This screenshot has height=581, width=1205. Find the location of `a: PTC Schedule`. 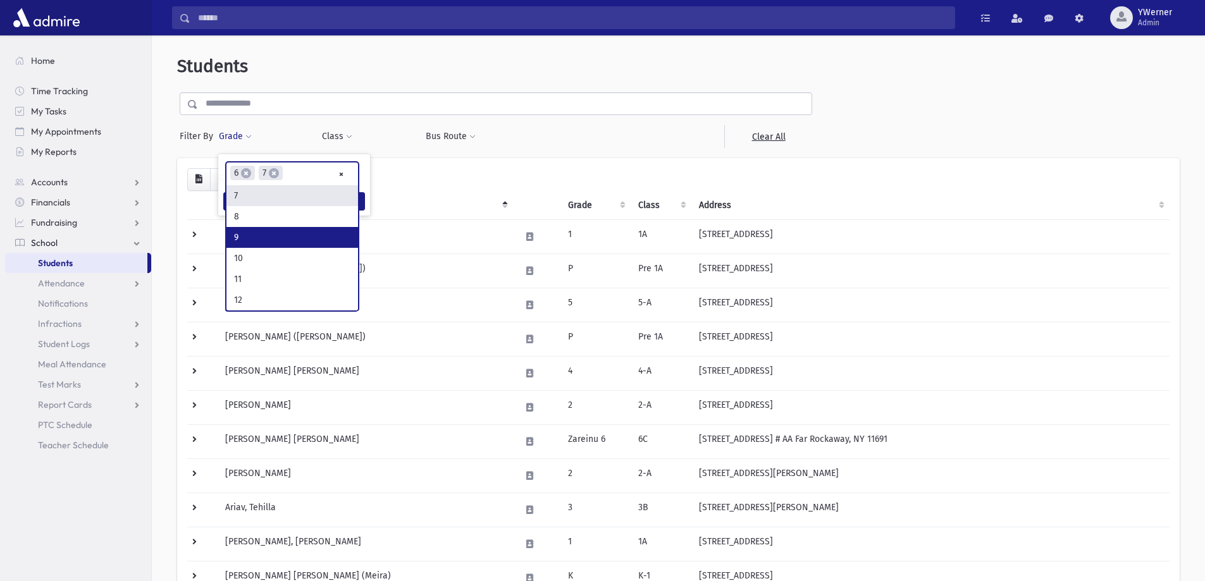

a: PTC Schedule is located at coordinates (78, 425).